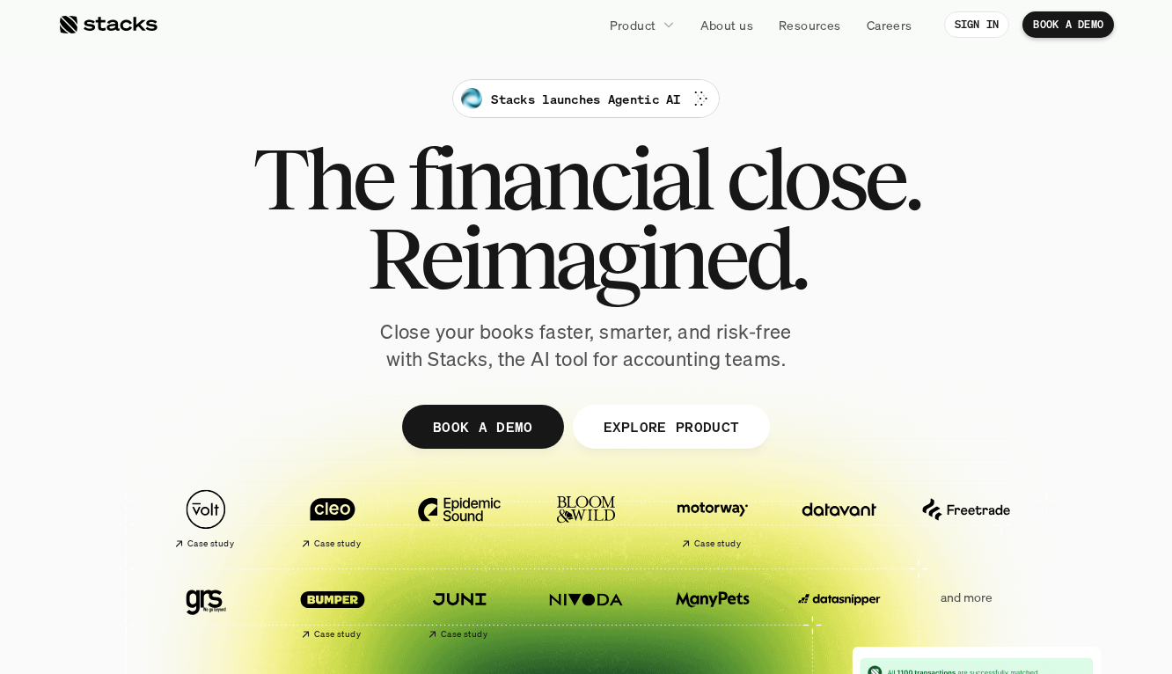 Image resolution: width=1172 pixels, height=674 pixels. Describe the element at coordinates (670, 426) in the screenshot. I see `p: EXPLORE PRODUCT` at that location.